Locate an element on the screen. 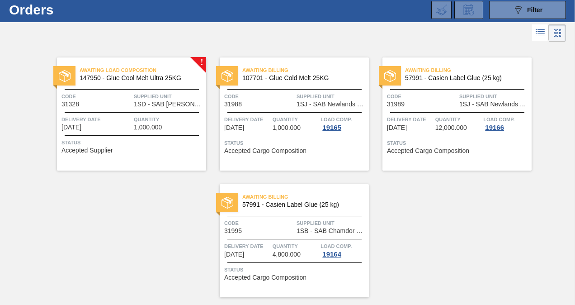  span: 31995 is located at coordinates (233, 231).